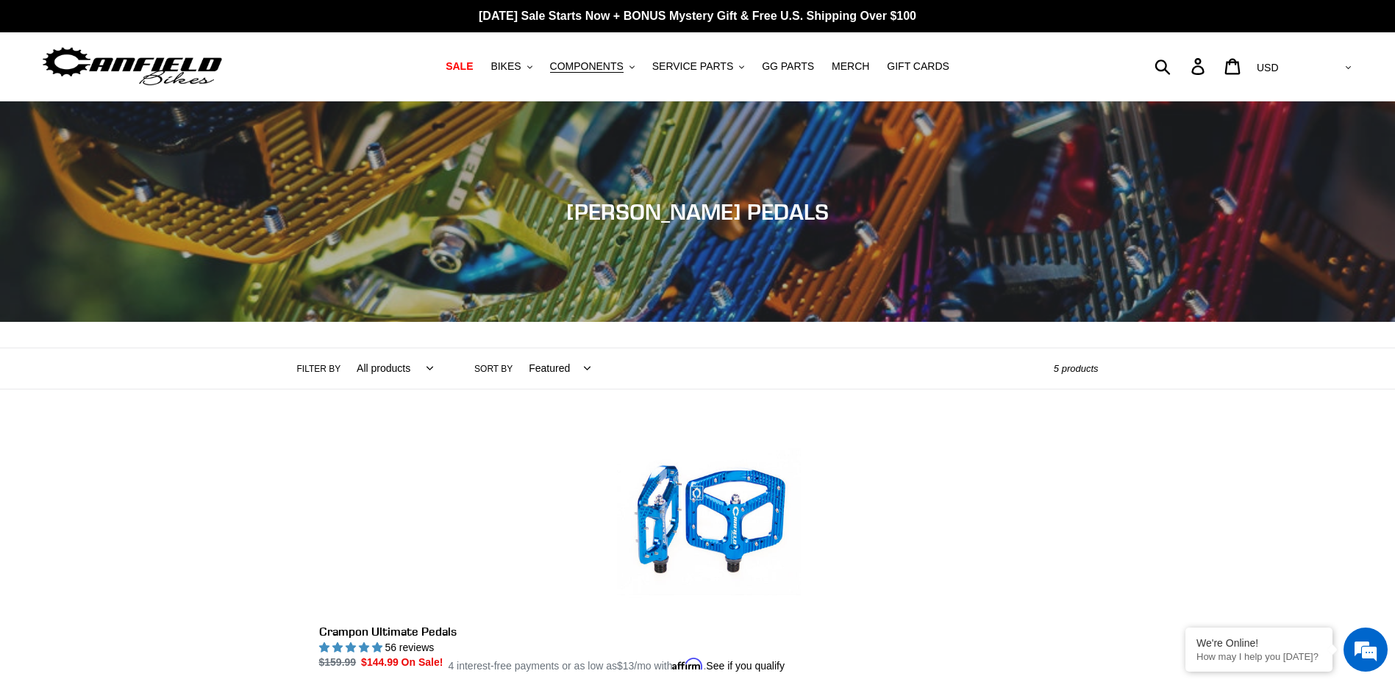 This screenshot has height=679, width=1395. Describe the element at coordinates (1259, 643) in the screenshot. I see `div: We're Online!` at that location.